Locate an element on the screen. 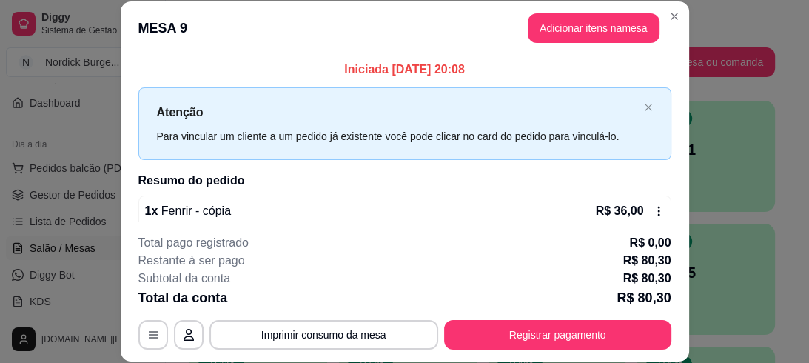 The image size is (809, 363). button: close is located at coordinates (648, 107).